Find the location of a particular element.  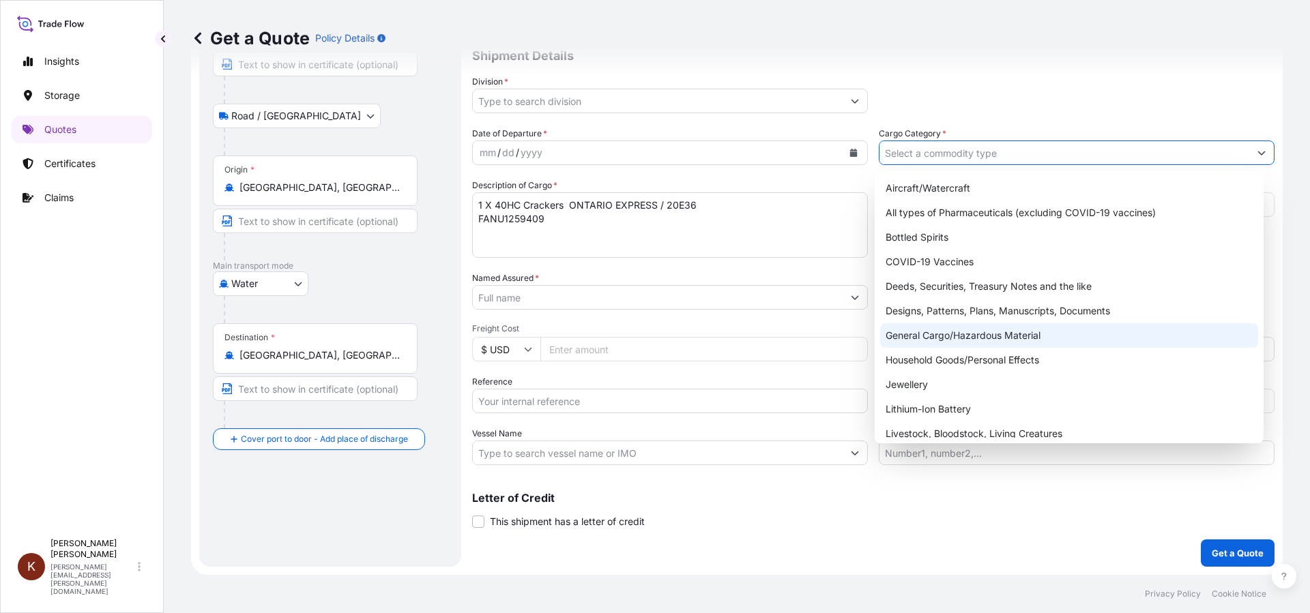

p: Certificates is located at coordinates (70, 164).